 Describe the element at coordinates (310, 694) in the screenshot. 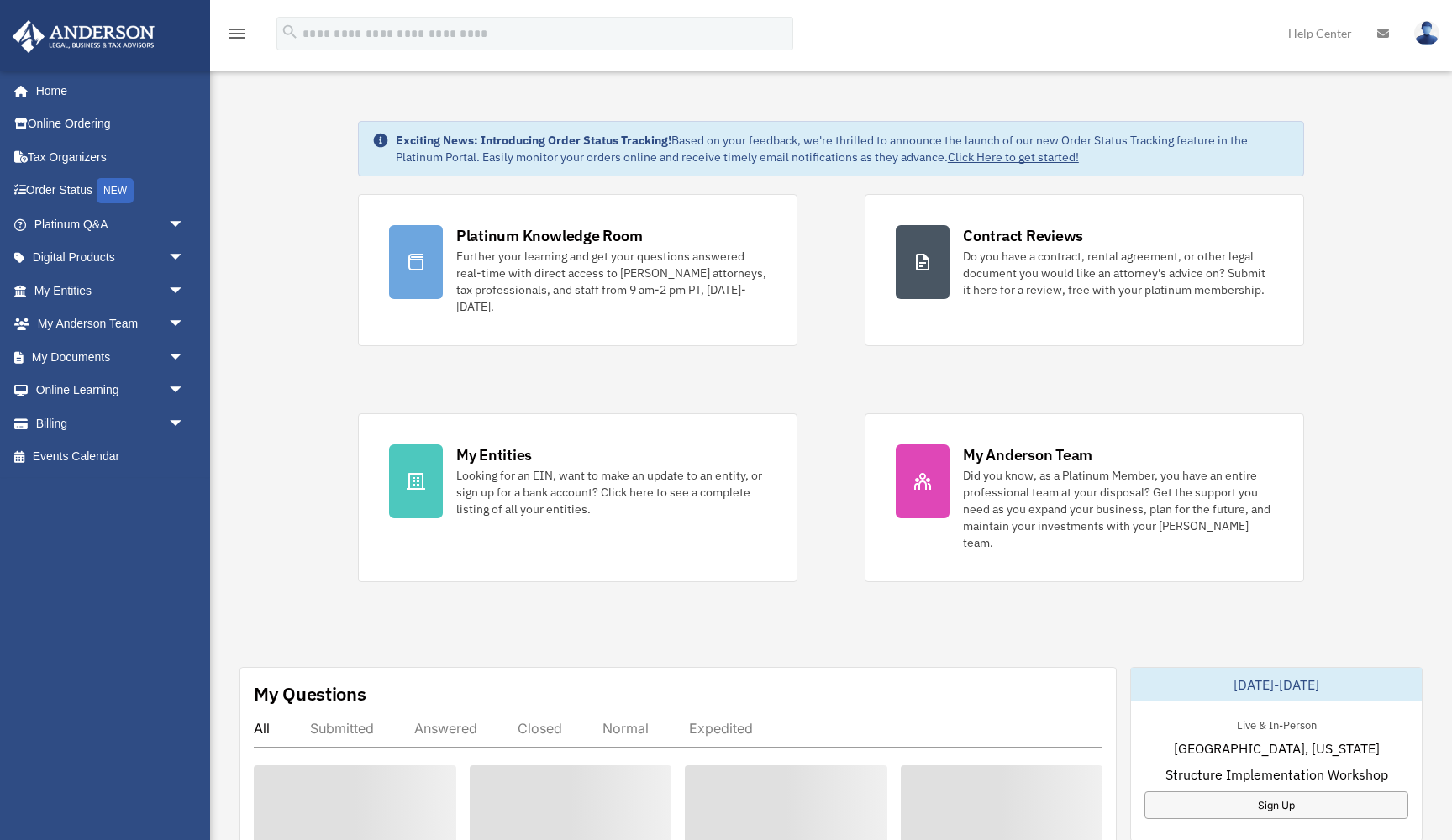

I see `div: My Questions` at that location.